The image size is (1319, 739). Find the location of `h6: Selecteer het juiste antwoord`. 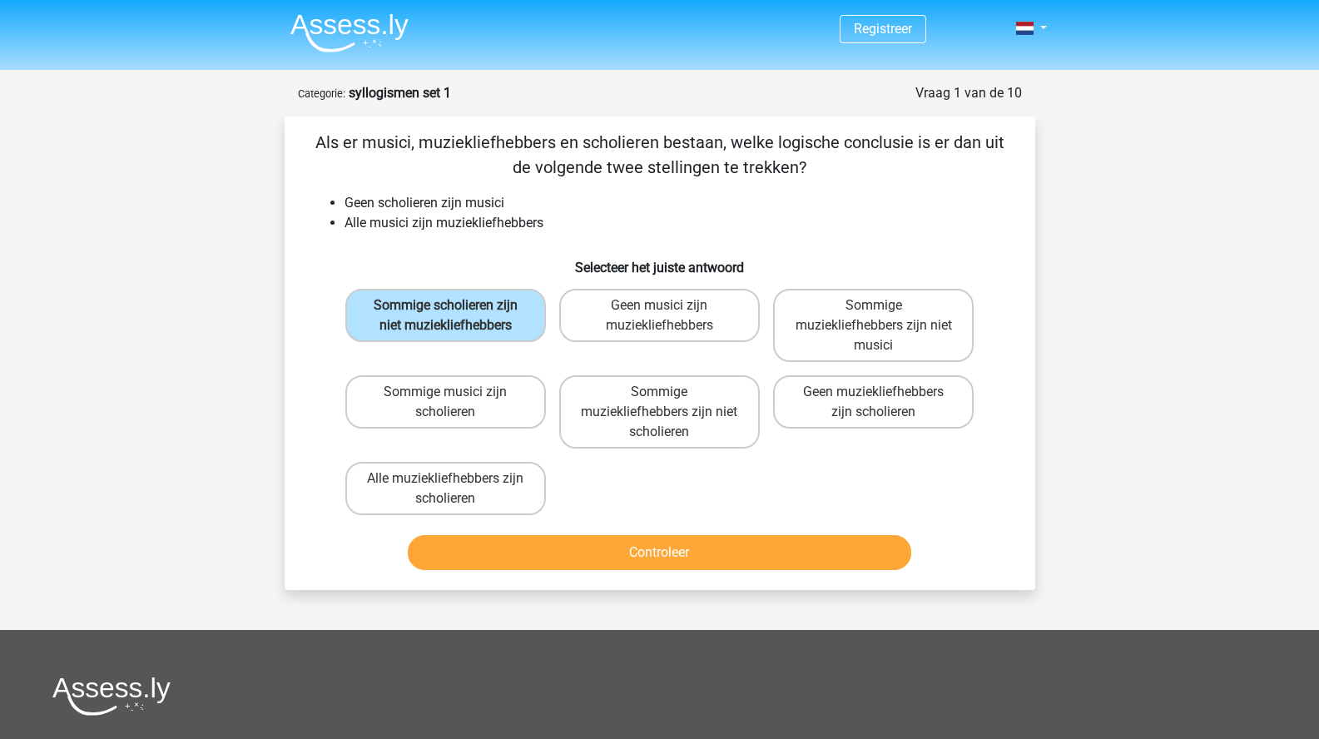

h6: Selecteer het juiste antwoord is located at coordinates (660, 260).